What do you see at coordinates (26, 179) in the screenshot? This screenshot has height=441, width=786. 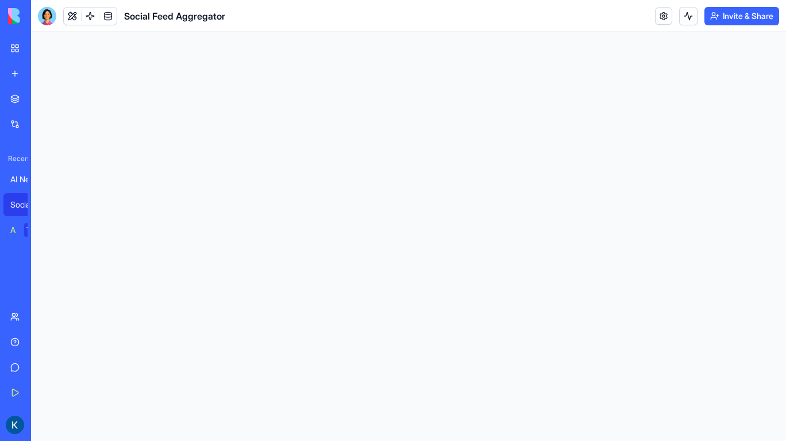 I see `a: AI News Daily Digest` at bounding box center [26, 179].